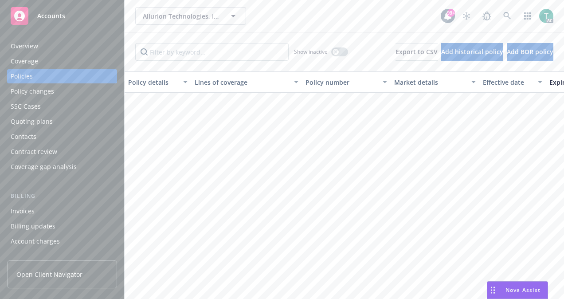 Image resolution: width=564 pixels, height=299 pixels. Describe the element at coordinates (62, 91) in the screenshot. I see `a: Policy changes` at that location.